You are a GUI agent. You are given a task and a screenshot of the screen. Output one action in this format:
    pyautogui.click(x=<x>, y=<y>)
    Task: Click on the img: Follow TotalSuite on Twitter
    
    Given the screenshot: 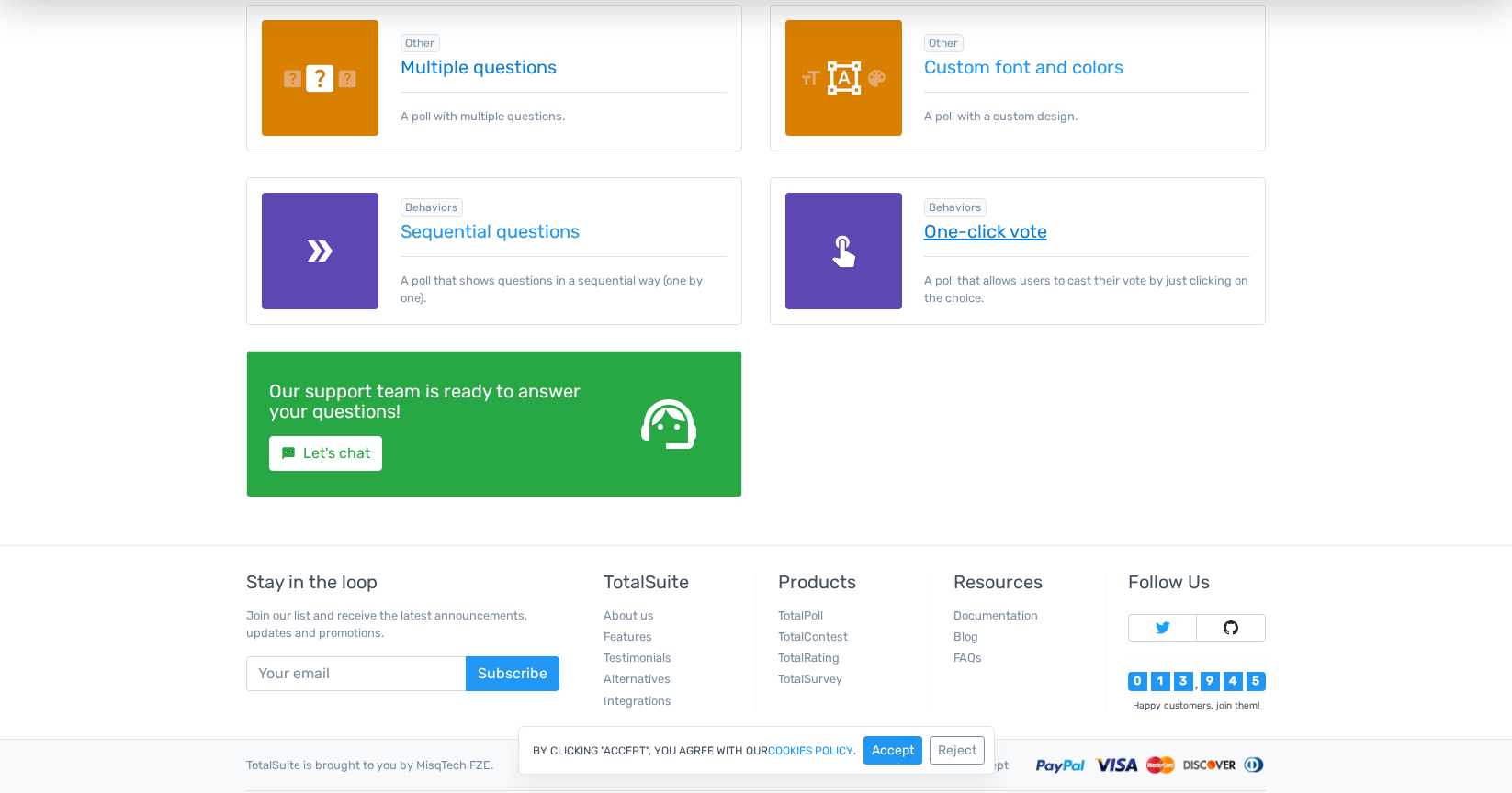 What is the action you would take?
    pyautogui.click(x=1164, y=628)
    